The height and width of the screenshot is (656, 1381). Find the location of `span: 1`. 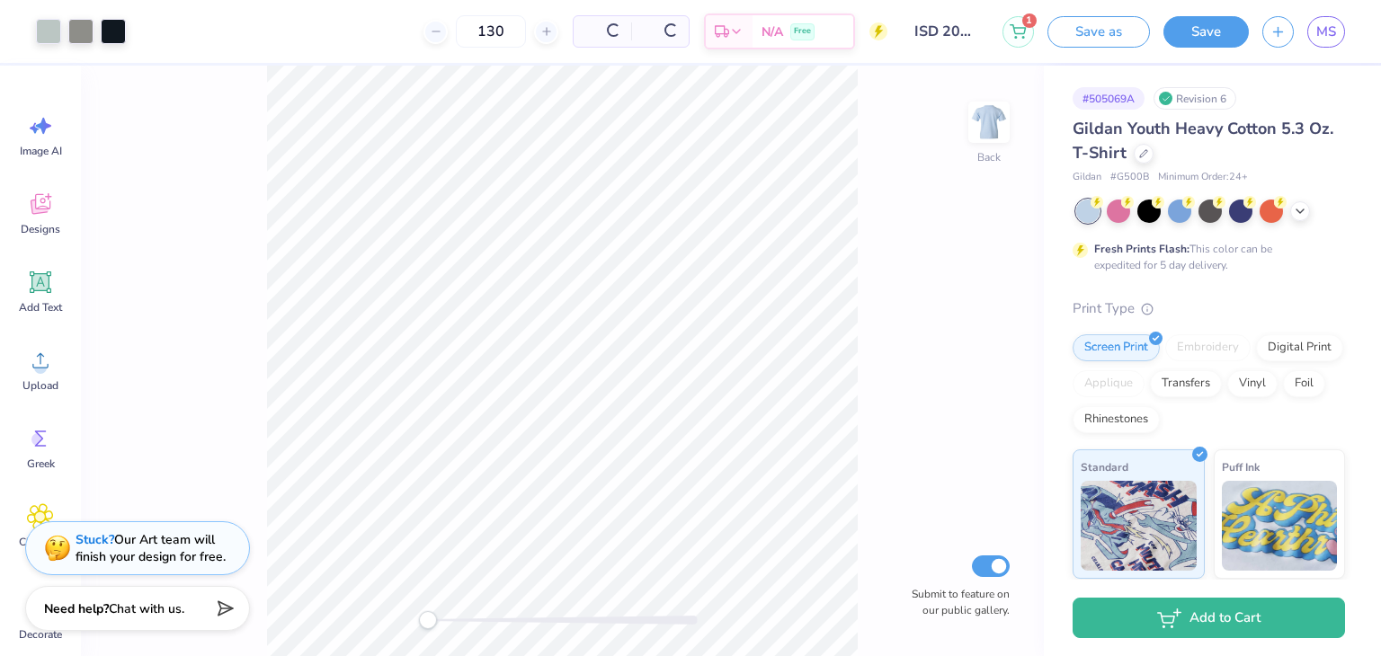

span: 1 is located at coordinates (1029, 21).